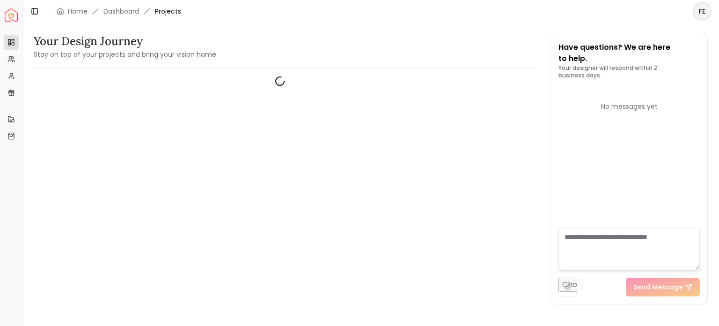  What do you see at coordinates (125, 41) in the screenshot?
I see `h3: Your Design Journey` at bounding box center [125, 41].